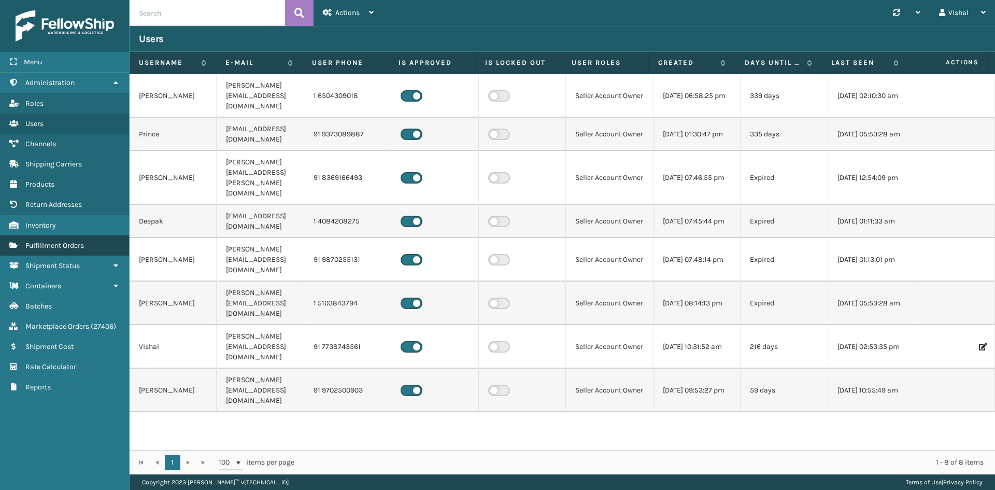 The width and height of the screenshot is (995, 490). I want to click on td: 1 6504309018, so click(348, 96).